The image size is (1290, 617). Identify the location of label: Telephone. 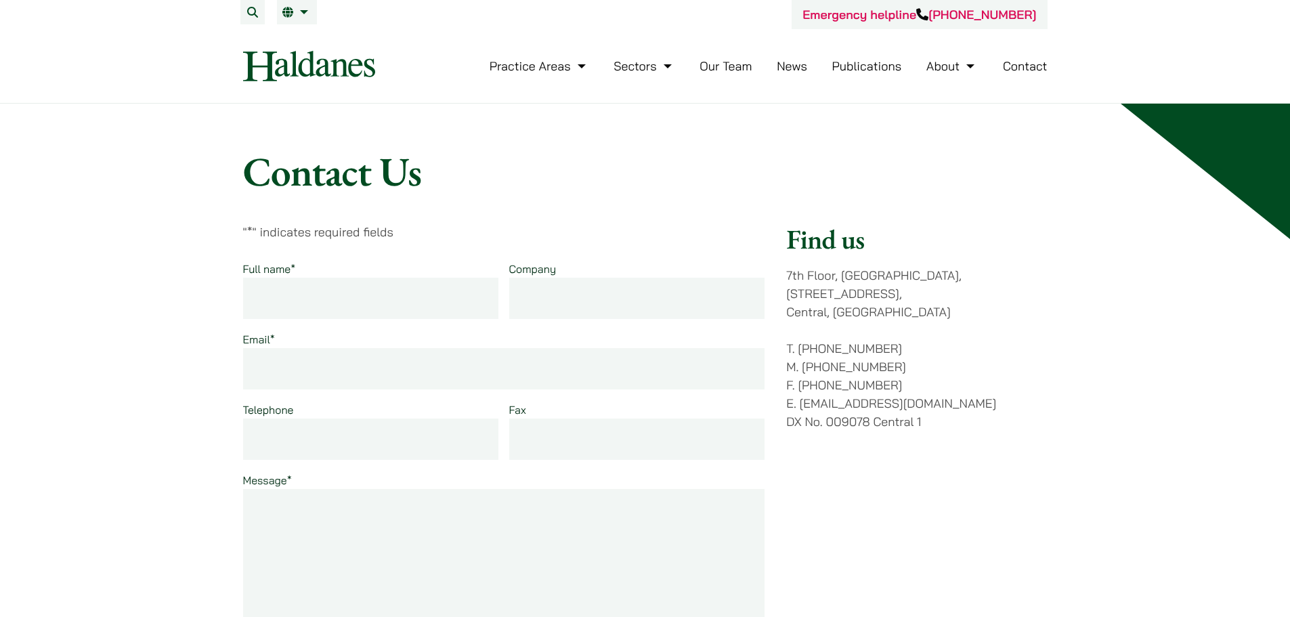
(268, 410).